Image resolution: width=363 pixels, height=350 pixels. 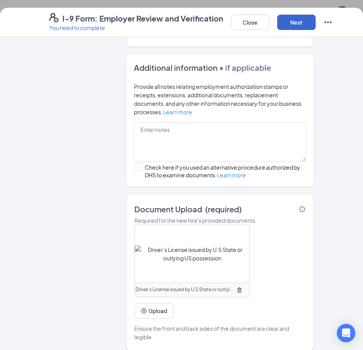 What do you see at coordinates (144, 311) in the screenshot?
I see `svg: PlusCircle` at bounding box center [144, 311].